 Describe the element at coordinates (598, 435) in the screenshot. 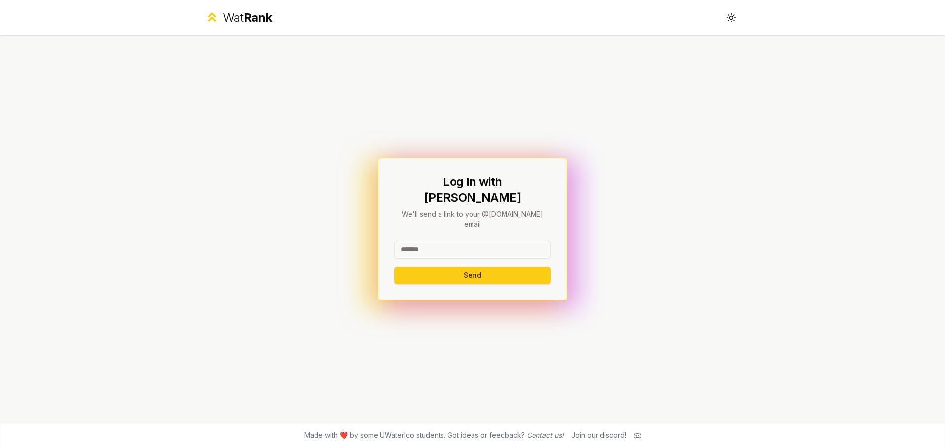

I see `div: Join our discord!` at that location.